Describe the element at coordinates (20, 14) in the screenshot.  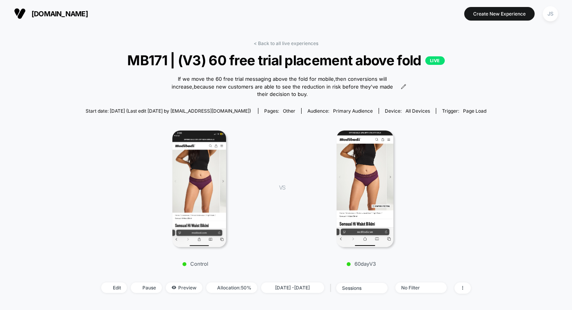
I see `img: Visually logo` at that location.